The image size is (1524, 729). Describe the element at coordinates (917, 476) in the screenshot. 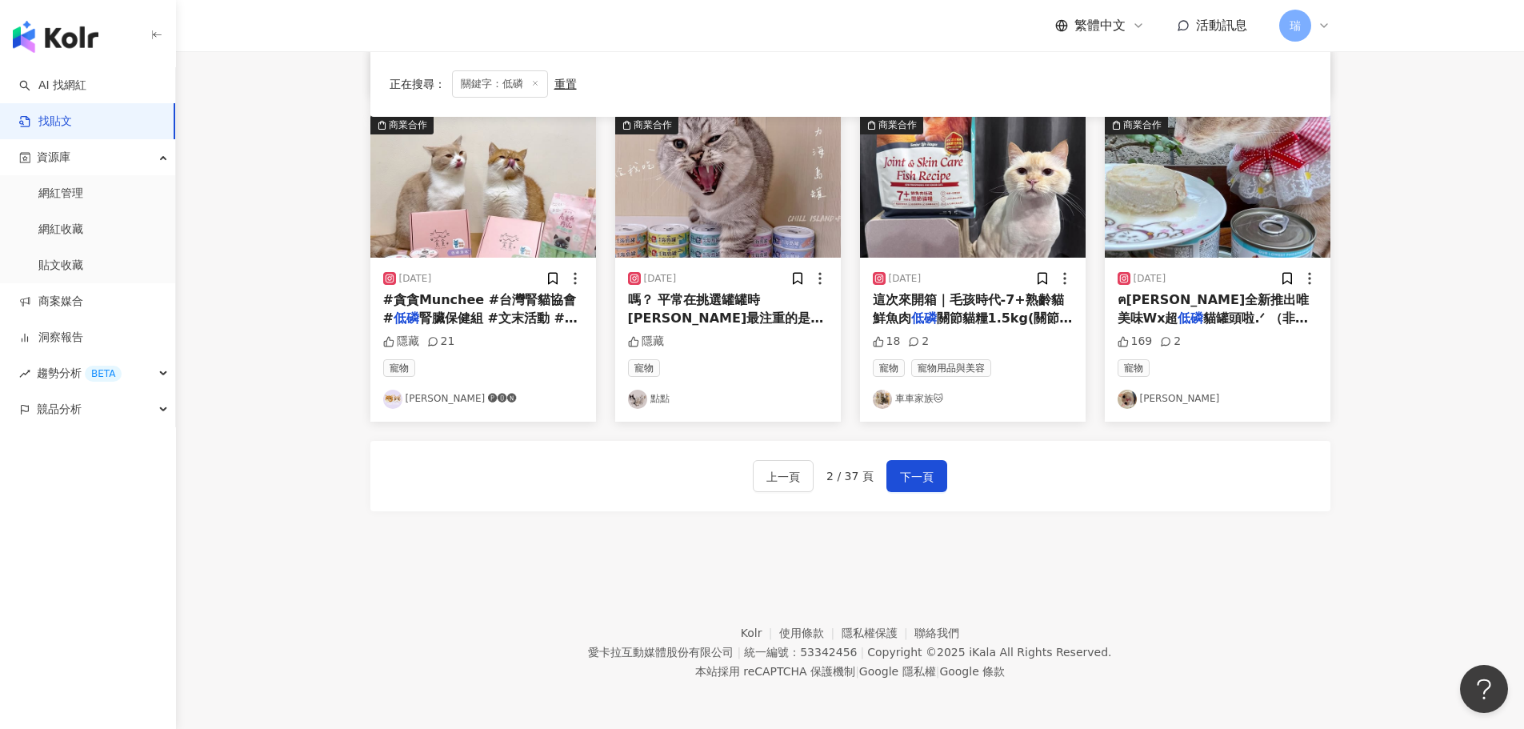

I see `button: 下一頁` at that location.